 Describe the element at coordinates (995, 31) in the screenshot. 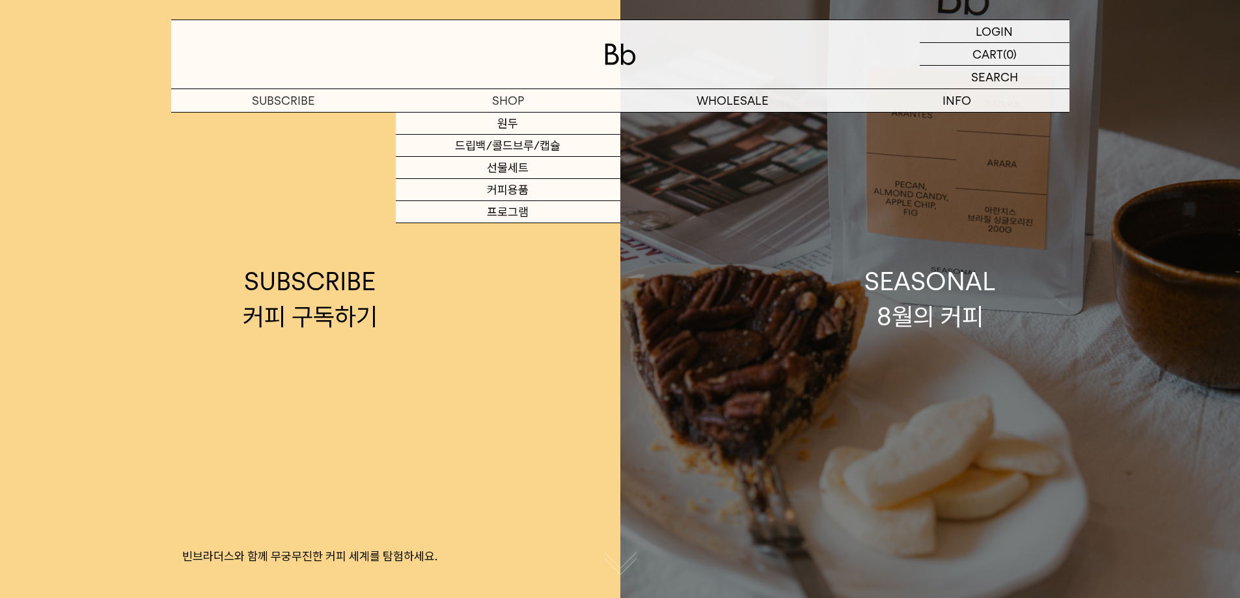

I see `a: LOGIN` at that location.